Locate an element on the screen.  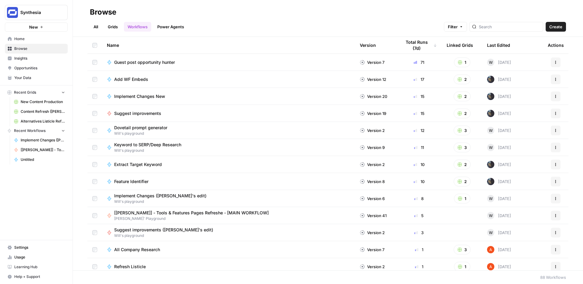
span: Refresh Listicle is located at coordinates (130, 266).